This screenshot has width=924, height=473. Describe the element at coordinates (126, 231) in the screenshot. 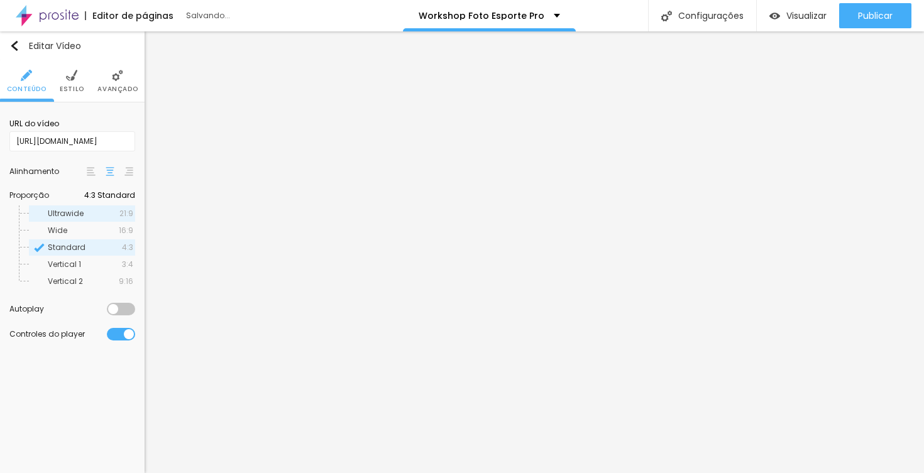

I see `span: 16:9` at that location.